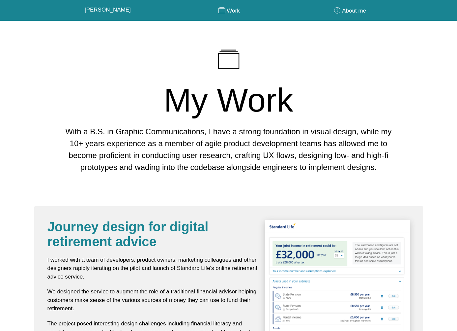 This screenshot has height=331, width=457. I want to click on p: With a B.S. in Graphic Communications, I have a strong foundation in visual design, while my 10+ ..., so click(229, 149).